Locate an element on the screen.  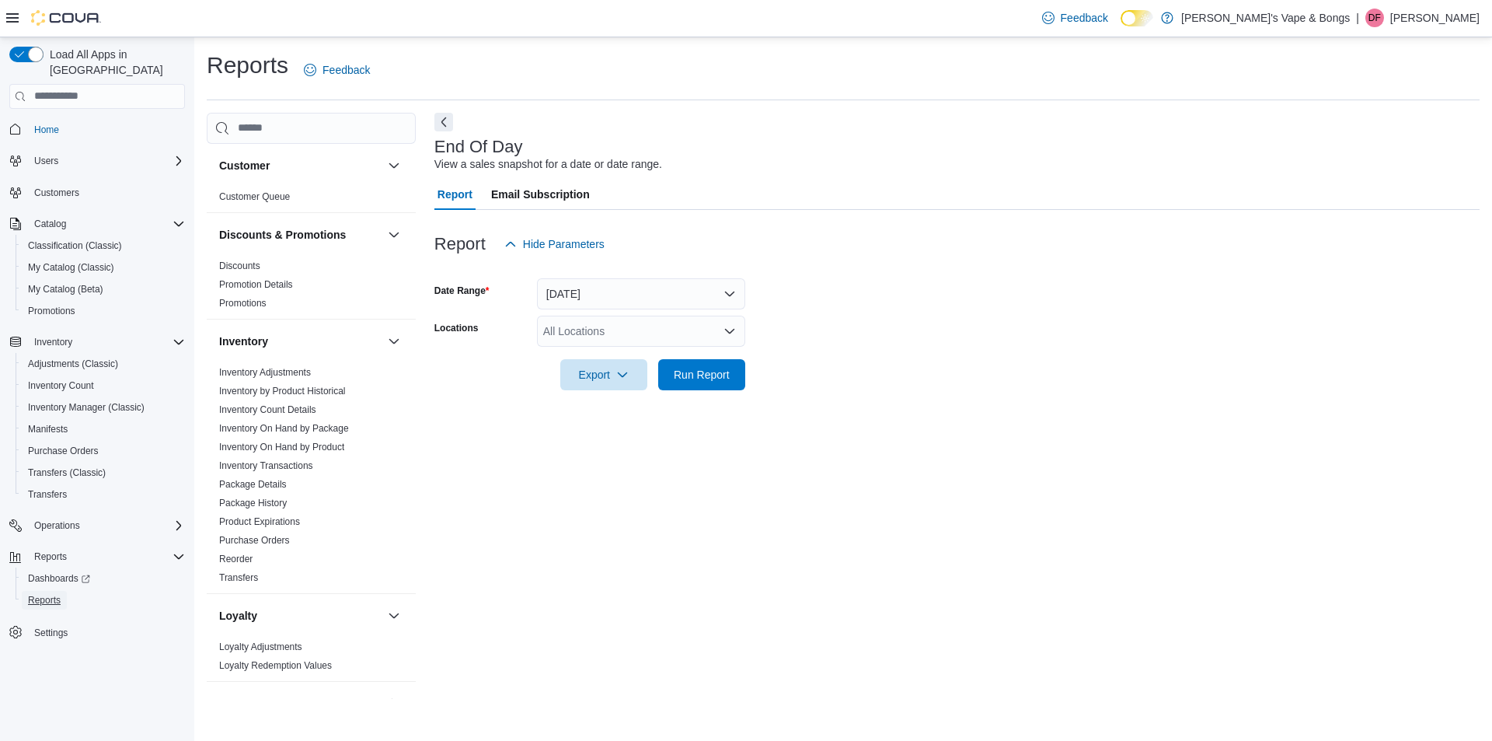
span: Loyalty Redemption Values is located at coordinates (275, 665).